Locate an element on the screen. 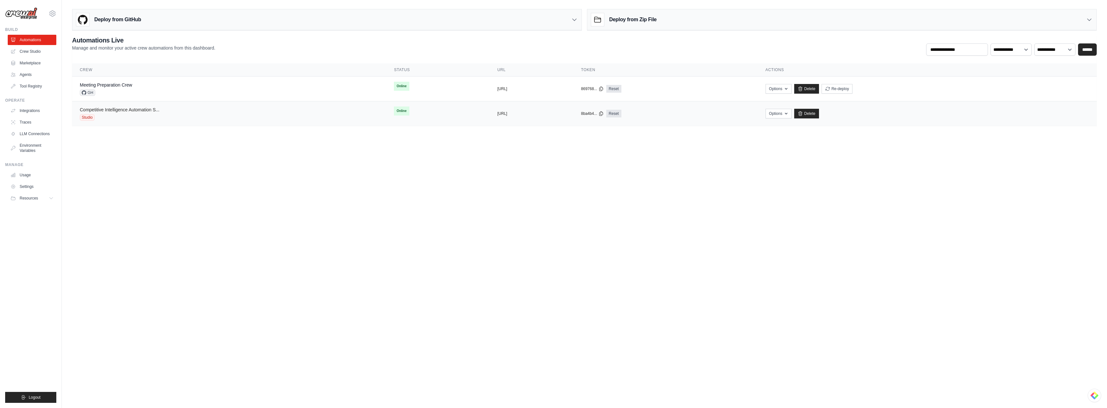 The height and width of the screenshot is (408, 1107). a: Marketplace is located at coordinates (32, 63).